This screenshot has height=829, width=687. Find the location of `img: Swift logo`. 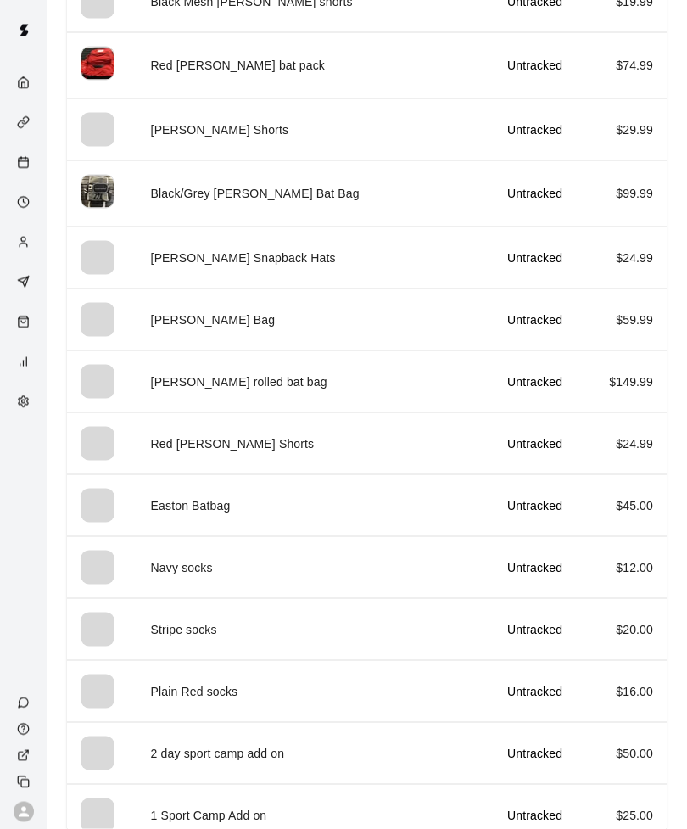

img: Swift logo is located at coordinates (24, 31).